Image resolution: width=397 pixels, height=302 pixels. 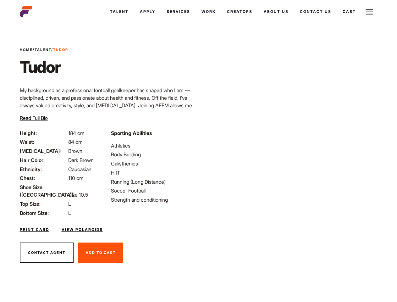 What do you see at coordinates (43, 169) in the screenshot?
I see `span: Ethnicity:` at bounding box center [43, 169].